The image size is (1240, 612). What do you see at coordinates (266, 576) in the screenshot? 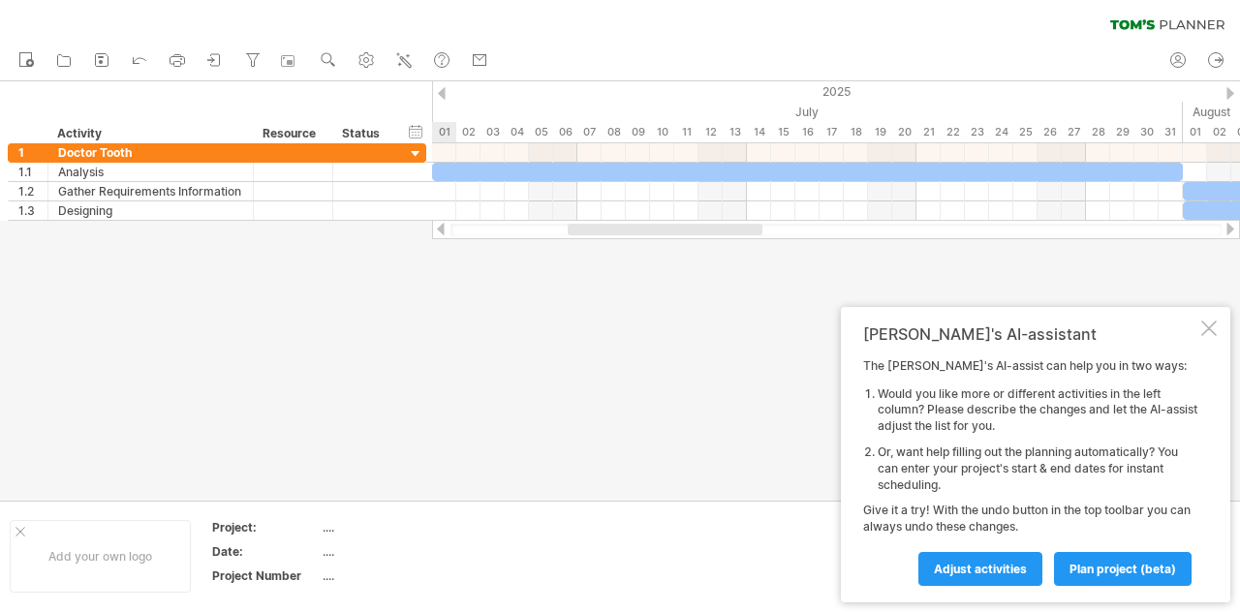
I see `div: Project Number` at bounding box center [266, 576].